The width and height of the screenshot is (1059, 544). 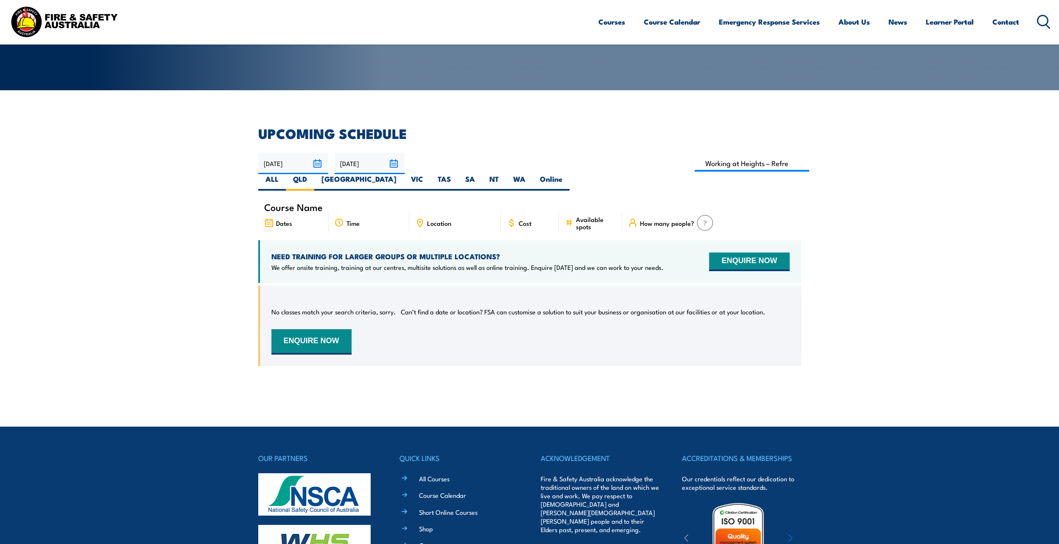 What do you see at coordinates (600, 505) in the screenshot?
I see `p: Fire & Safety Australia acknowledge the traditional owners of the land on which we live and work....` at bounding box center [600, 505].